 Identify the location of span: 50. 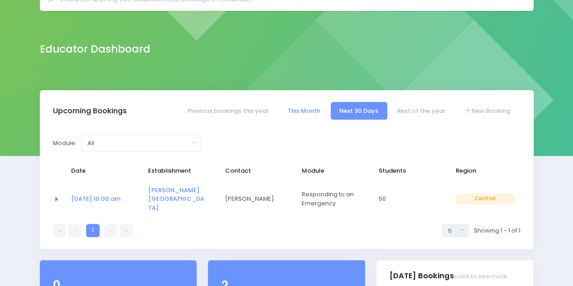
(408, 199).